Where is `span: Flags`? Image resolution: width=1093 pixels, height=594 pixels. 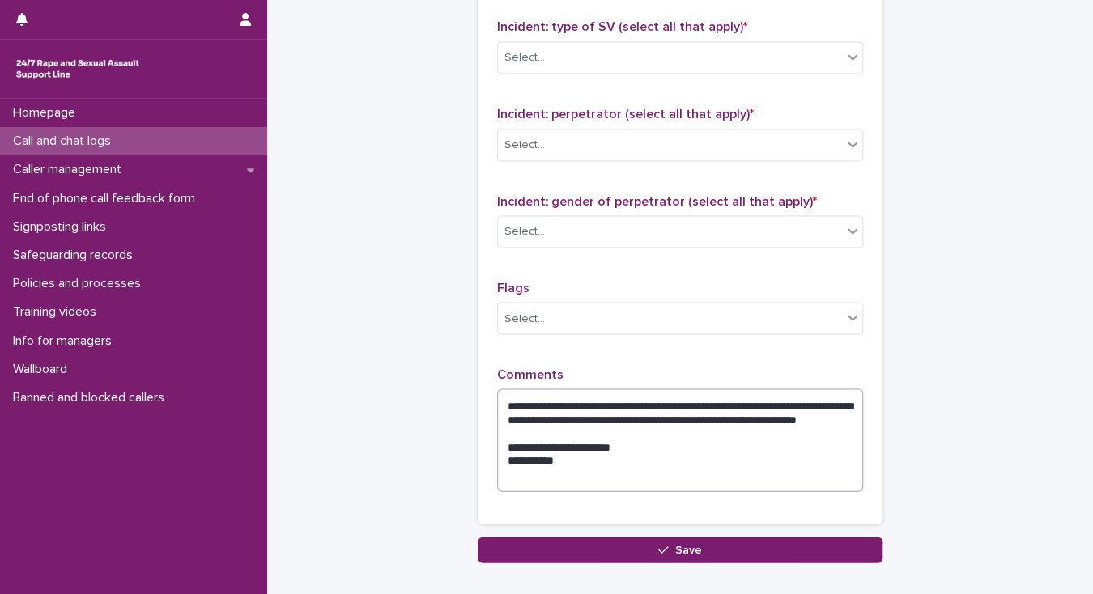 span: Flags is located at coordinates (513, 287).